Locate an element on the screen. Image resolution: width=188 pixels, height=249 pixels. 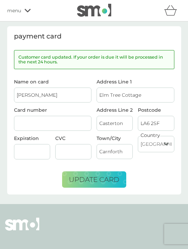
label: Country is located at coordinates (150, 135).